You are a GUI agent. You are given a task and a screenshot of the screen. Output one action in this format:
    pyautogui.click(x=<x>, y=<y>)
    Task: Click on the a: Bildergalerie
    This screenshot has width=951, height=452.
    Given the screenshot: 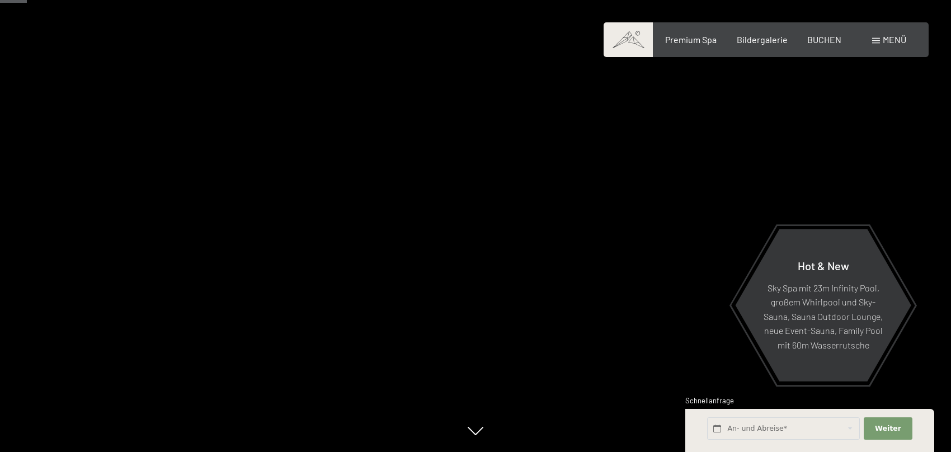 What is the action you would take?
    pyautogui.click(x=762, y=39)
    